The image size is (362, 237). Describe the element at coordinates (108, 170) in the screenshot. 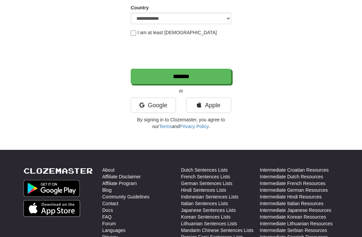

I see `a: About` at that location.